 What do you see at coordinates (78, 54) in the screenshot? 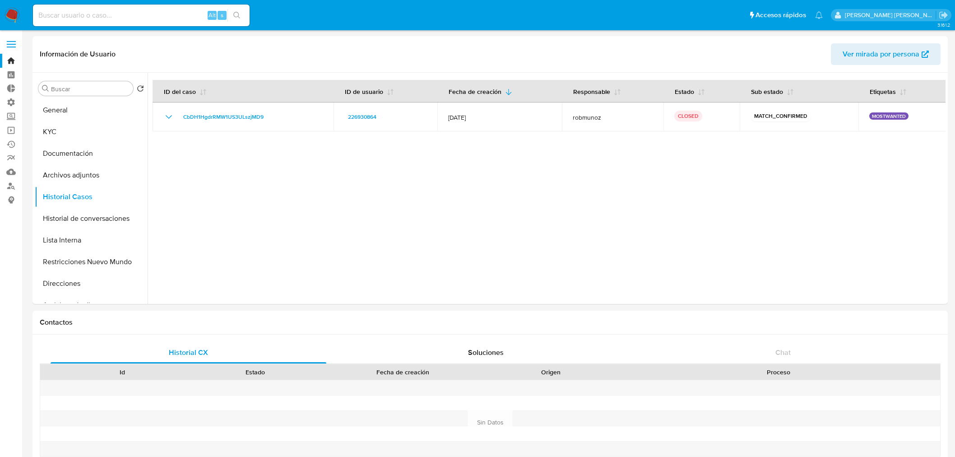
I see `h1: Información de Usuario` at bounding box center [78, 54].